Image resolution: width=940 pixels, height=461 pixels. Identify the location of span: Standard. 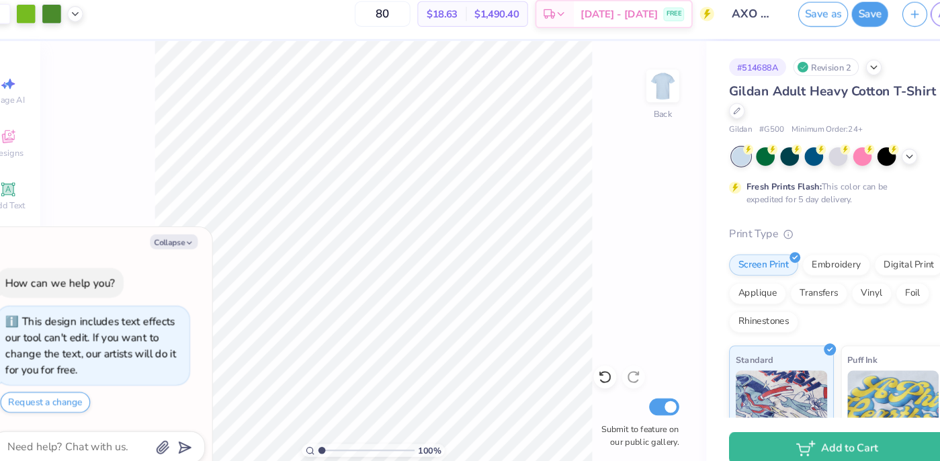
(733, 349).